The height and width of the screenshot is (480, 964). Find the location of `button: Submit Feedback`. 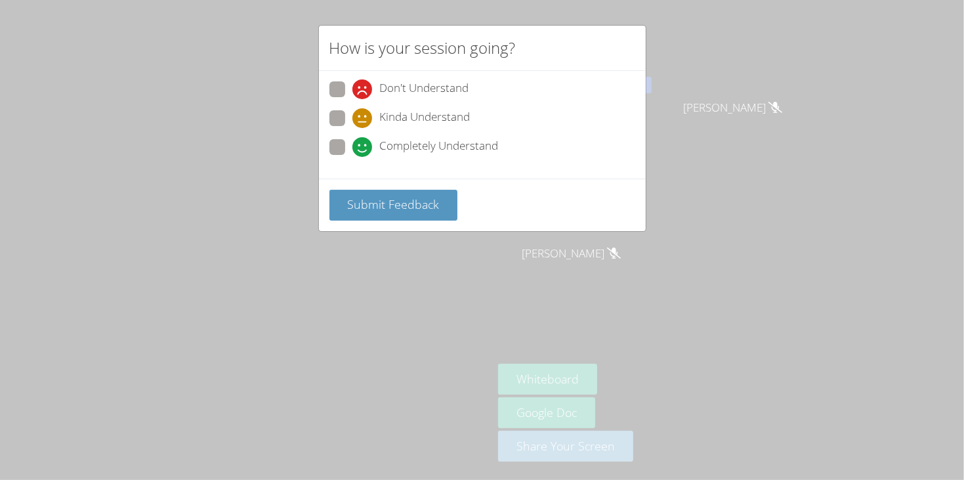

button: Submit Feedback is located at coordinates (394, 205).